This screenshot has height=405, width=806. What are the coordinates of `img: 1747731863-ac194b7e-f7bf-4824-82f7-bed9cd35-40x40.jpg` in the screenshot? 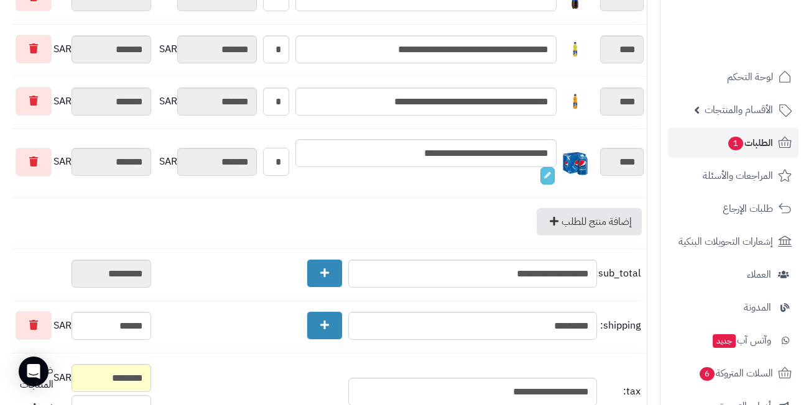 It's located at (575, 101).